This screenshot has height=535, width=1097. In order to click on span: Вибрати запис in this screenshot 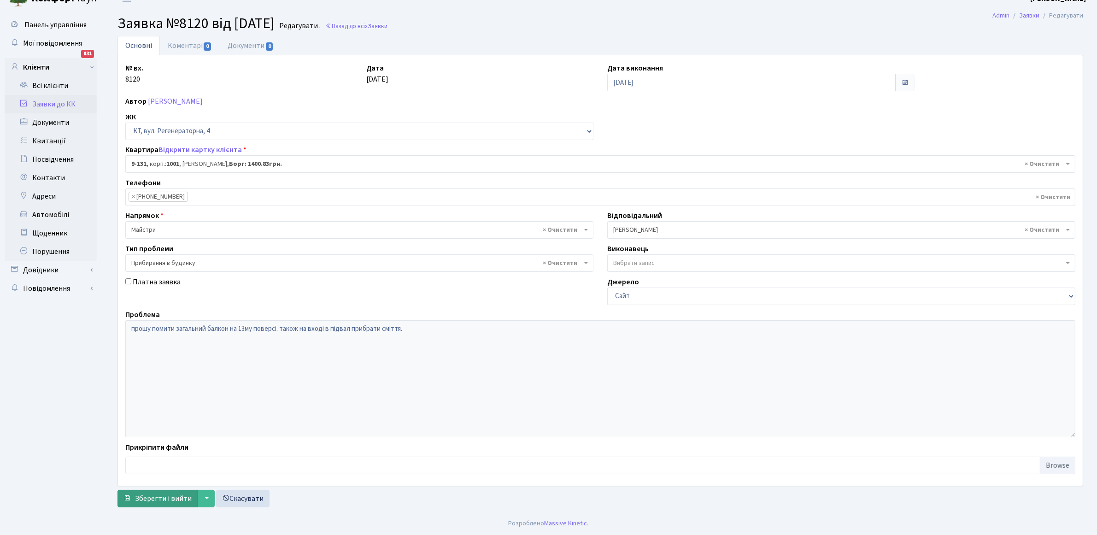, I will do `click(634, 263)`.